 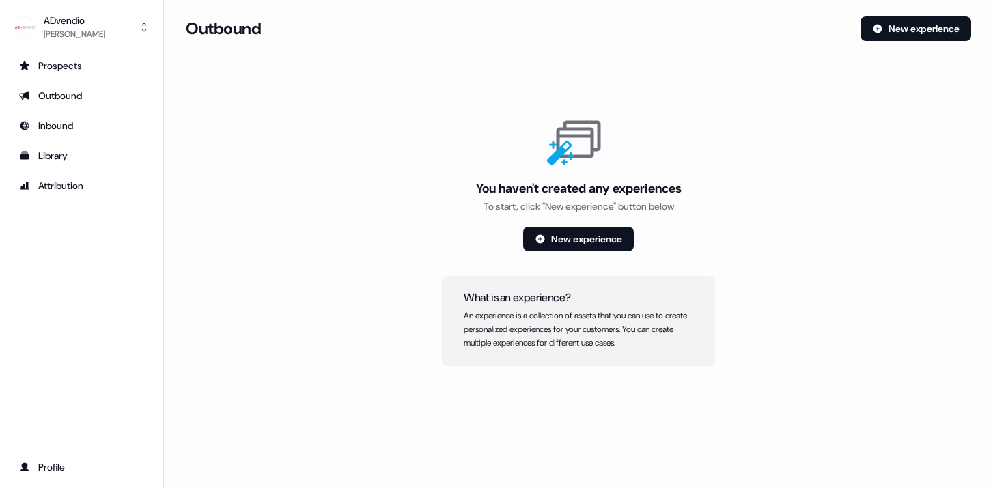 I want to click on a: Go to Inbound, so click(x=81, y=126).